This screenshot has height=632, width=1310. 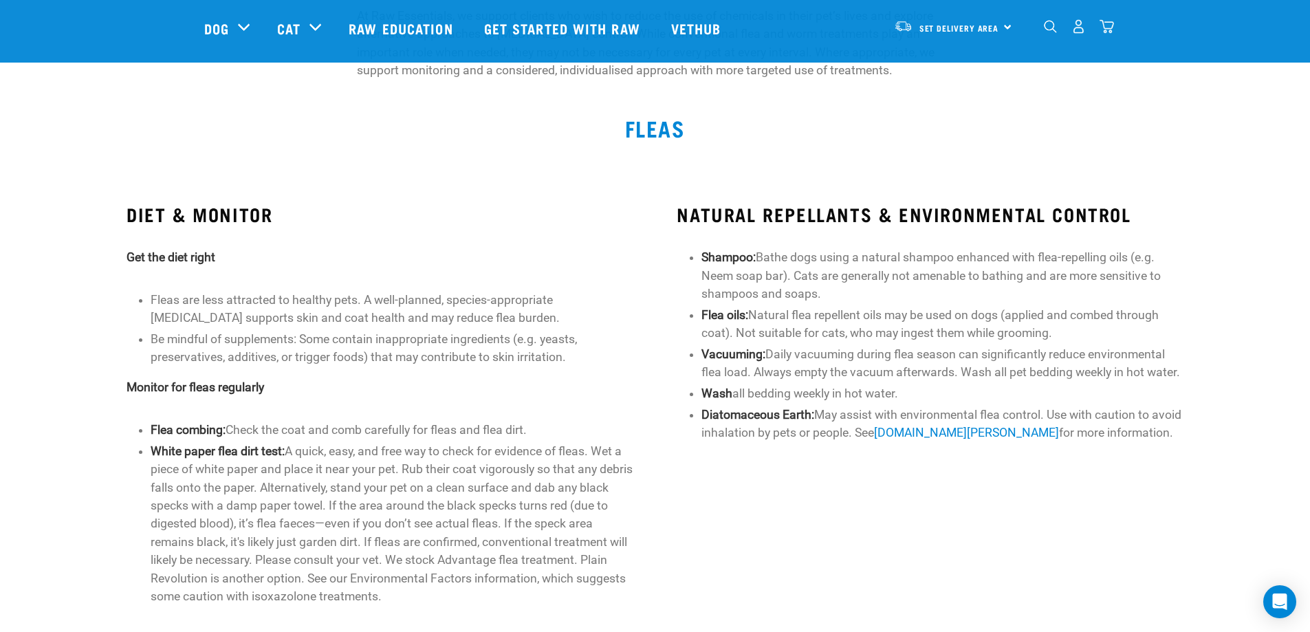 I want to click on li: May assist with environmental flea control. Use with caution to avoid inhalation by pets or peopl..., so click(x=942, y=423).